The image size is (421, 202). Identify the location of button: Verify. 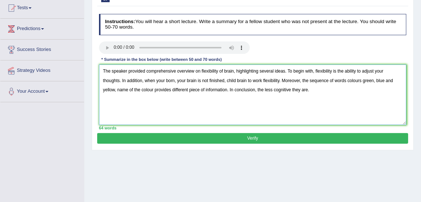
(252, 138).